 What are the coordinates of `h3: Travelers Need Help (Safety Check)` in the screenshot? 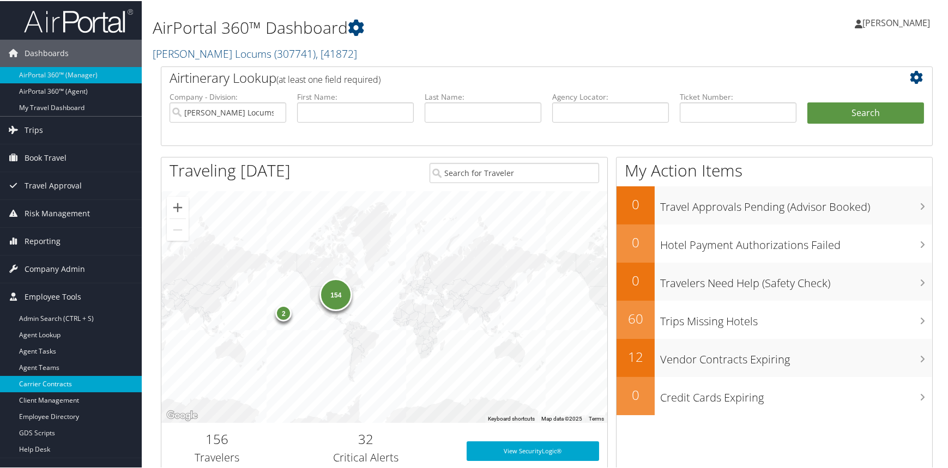 It's located at (796, 280).